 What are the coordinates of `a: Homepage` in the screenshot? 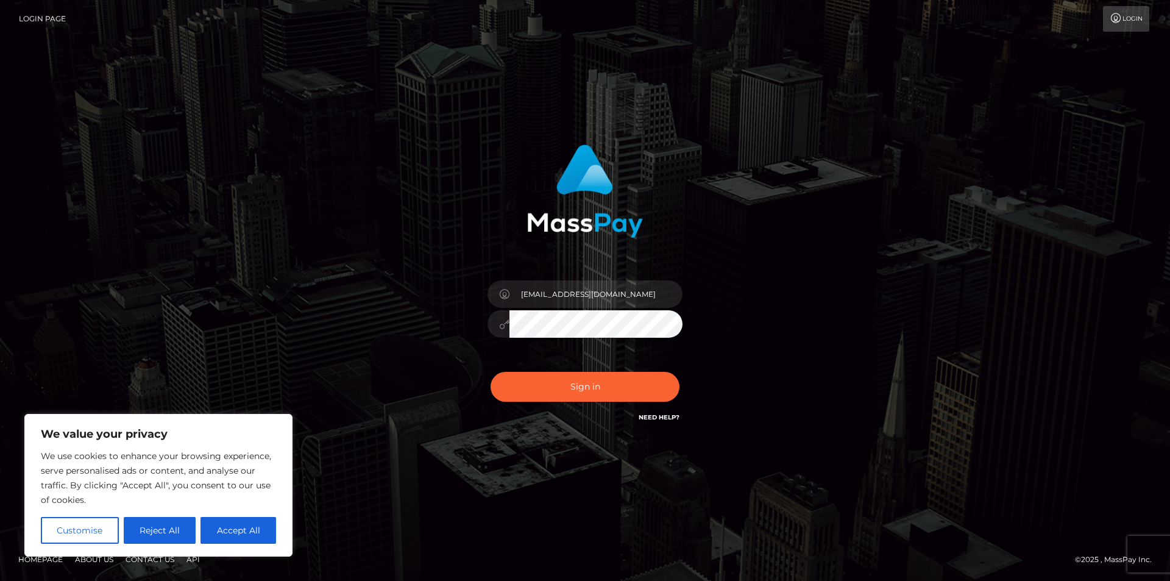 It's located at (40, 559).